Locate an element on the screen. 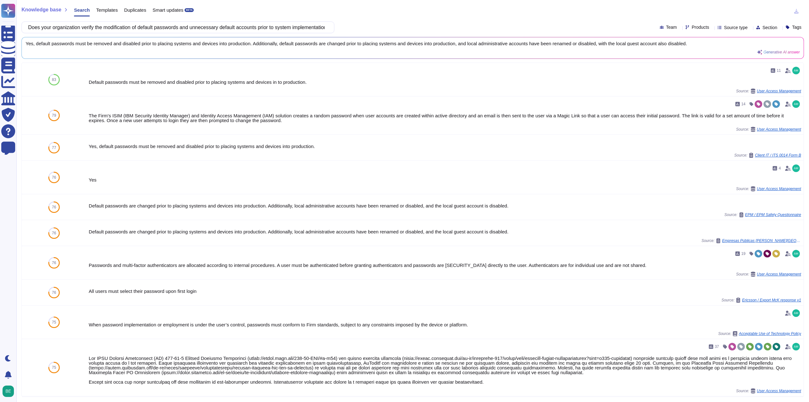  span: Tags is located at coordinates (797, 27).